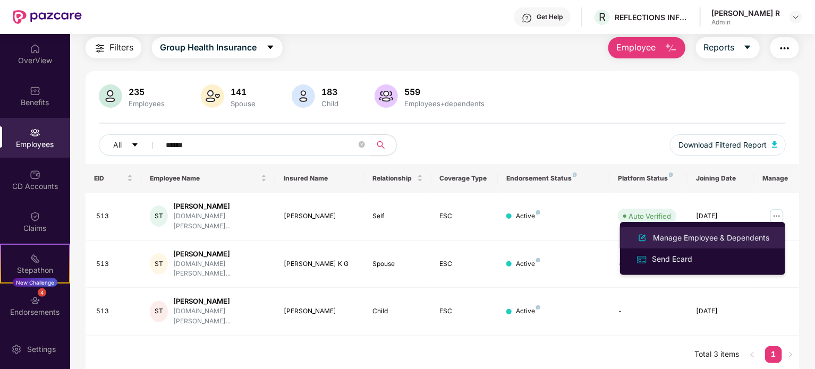 The height and width of the screenshot is (369, 815). Describe the element at coordinates (35, 91) in the screenshot. I see `img: svg+xml;base64,PHN2ZyBpZD0iQmVuZWZpdHMiIHhtbG5zPSJodHRwOi8vd3d3LnczLm9yZy8yMDAwL3N2ZyIgd2lkdGg9Ij...` at that location.